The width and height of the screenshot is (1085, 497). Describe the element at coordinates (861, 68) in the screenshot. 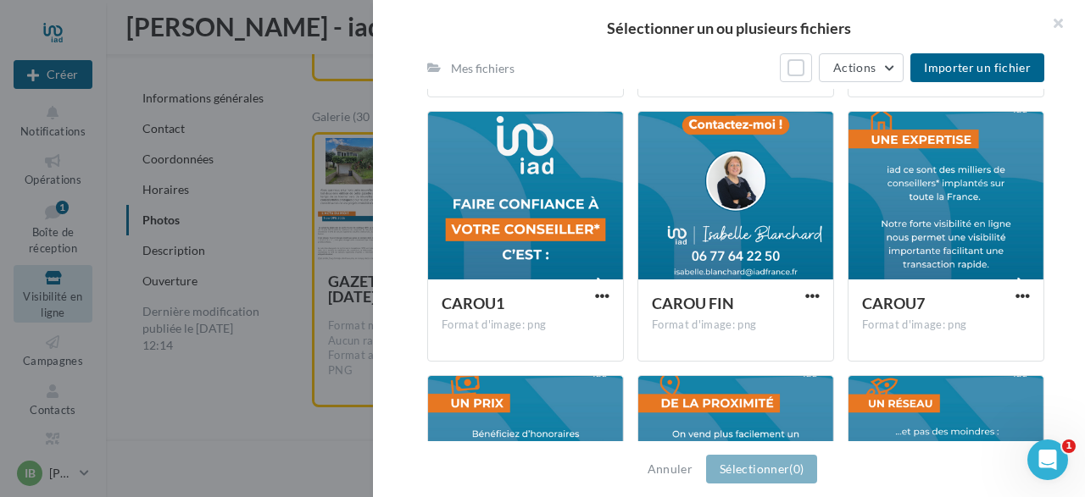

I see `button: Actions` at that location.